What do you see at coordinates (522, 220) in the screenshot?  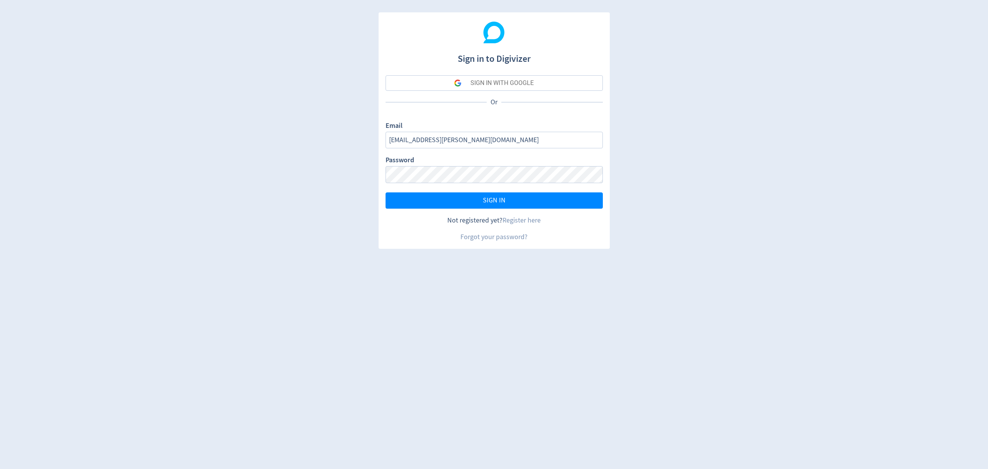 I see `a: Register here` at bounding box center [522, 220].